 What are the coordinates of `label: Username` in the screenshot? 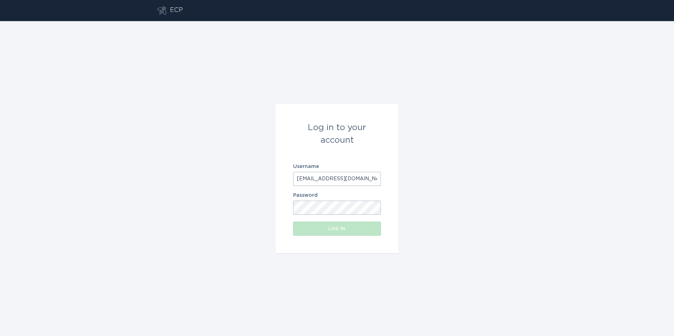 It's located at (337, 167).